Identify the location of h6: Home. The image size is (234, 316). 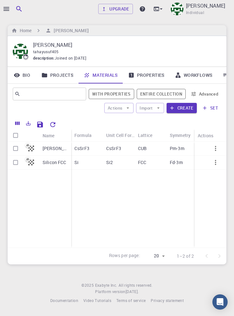
(24, 31).